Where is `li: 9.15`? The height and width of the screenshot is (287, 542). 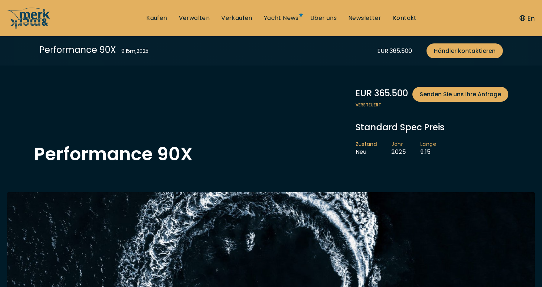 li: 9.15 is located at coordinates (435, 148).